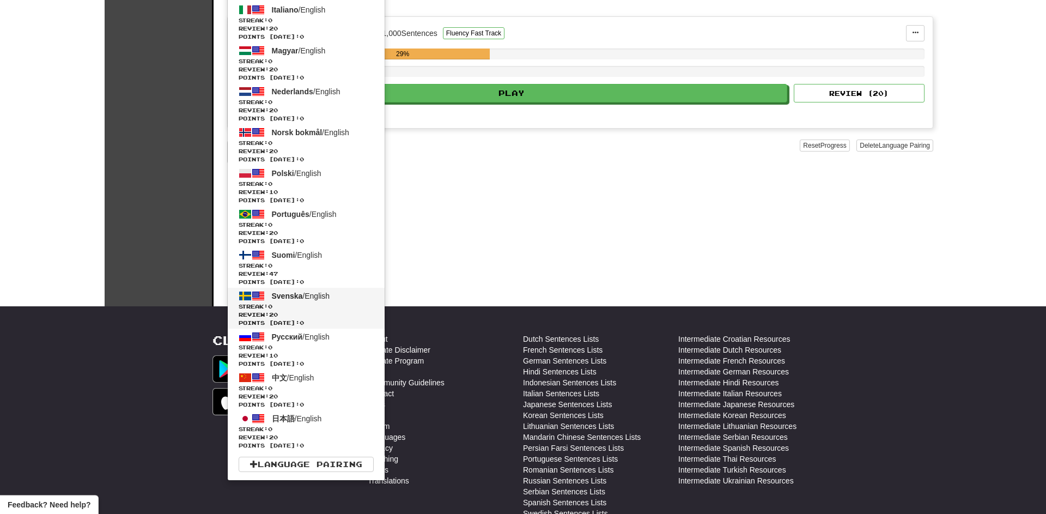 This screenshot has width=1046, height=514. What do you see at coordinates (403, 54) in the screenshot?
I see `div: 29%` at bounding box center [403, 54].